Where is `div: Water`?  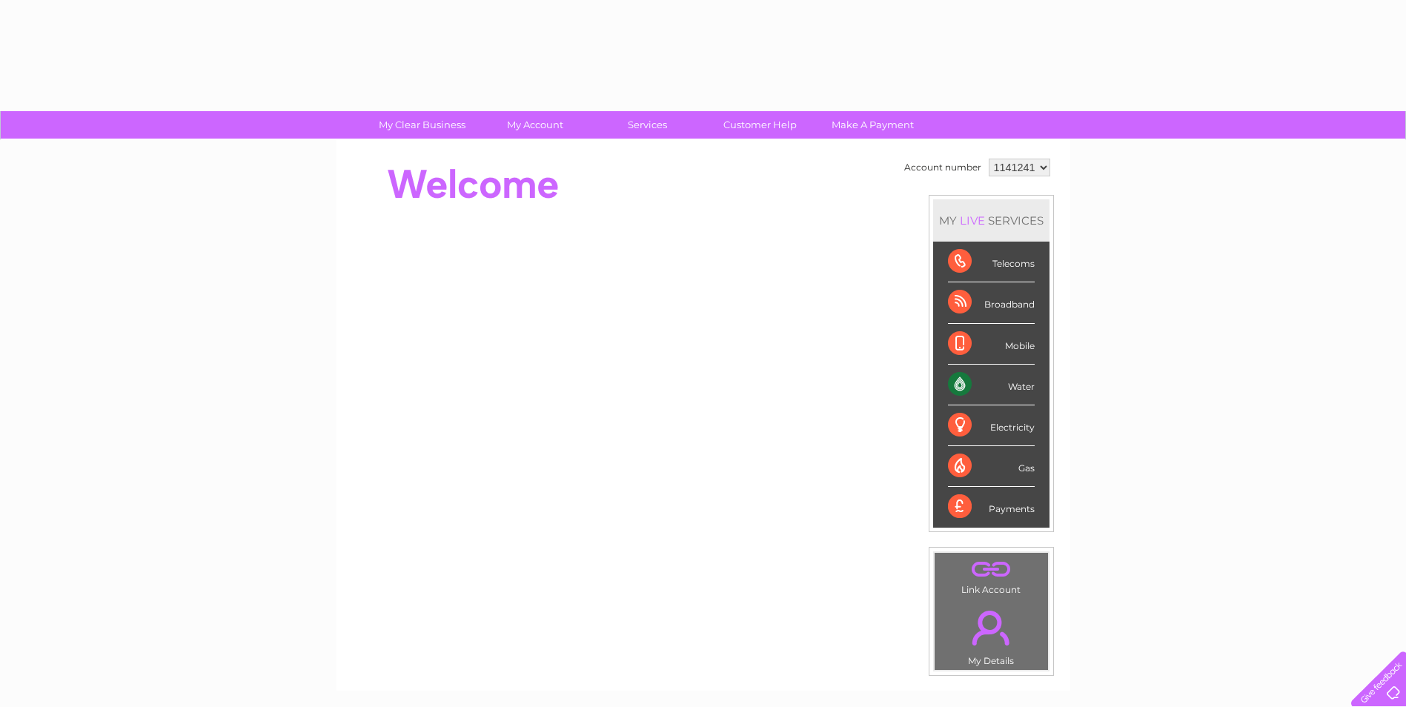
div: Water is located at coordinates (991, 385).